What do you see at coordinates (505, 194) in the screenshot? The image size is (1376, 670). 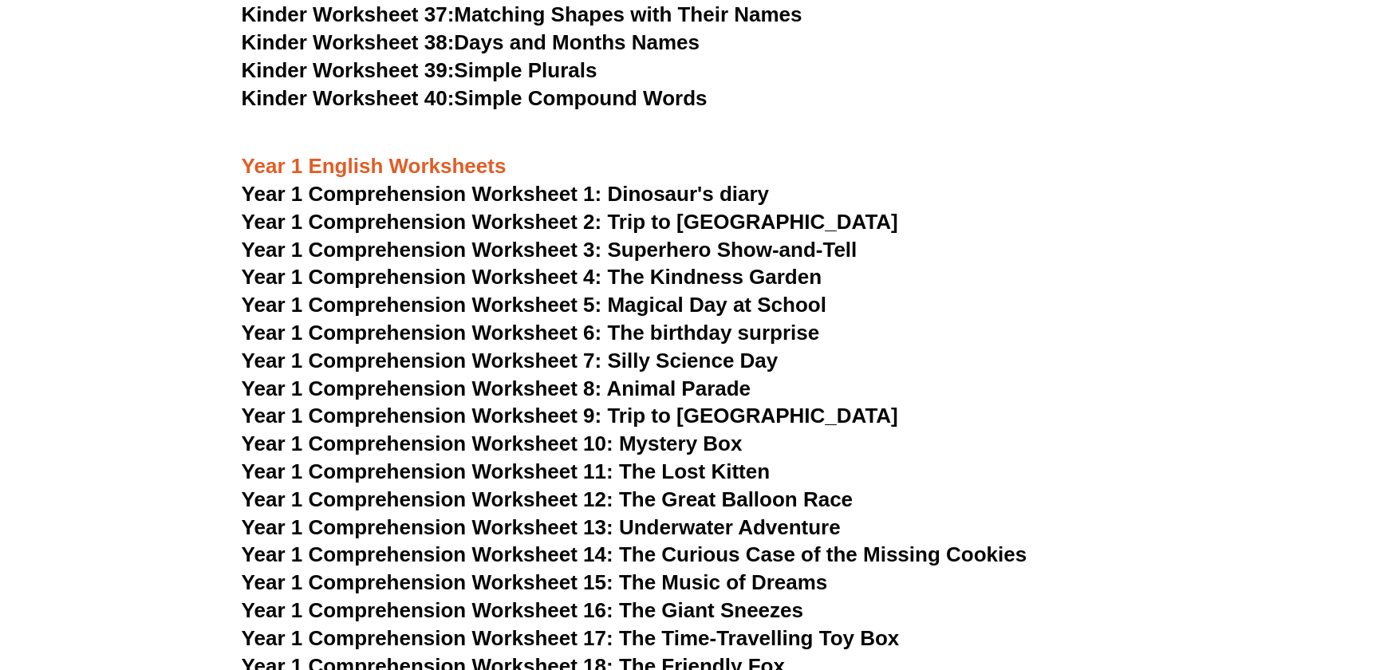 I see `a: Year 1 Comprehension Worksheet 1: Dinosaur's diary` at bounding box center [505, 194].